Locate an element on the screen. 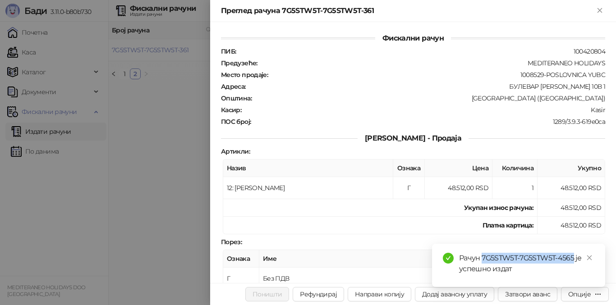 Image resolution: width=616 pixels, height=305 pixels. strong: Касир : is located at coordinates (231, 110).